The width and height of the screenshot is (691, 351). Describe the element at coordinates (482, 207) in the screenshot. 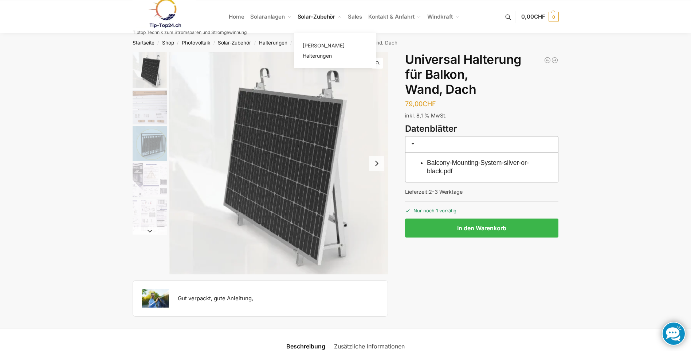

I see `p: Nur noch 1 vorrätig` at that location.